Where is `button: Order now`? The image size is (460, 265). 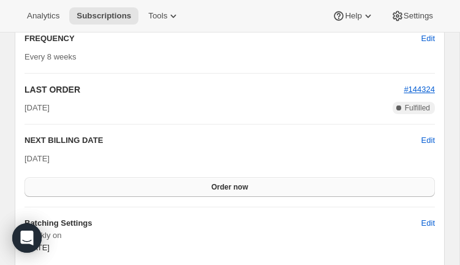
button: Order now is located at coordinates (230, 187).